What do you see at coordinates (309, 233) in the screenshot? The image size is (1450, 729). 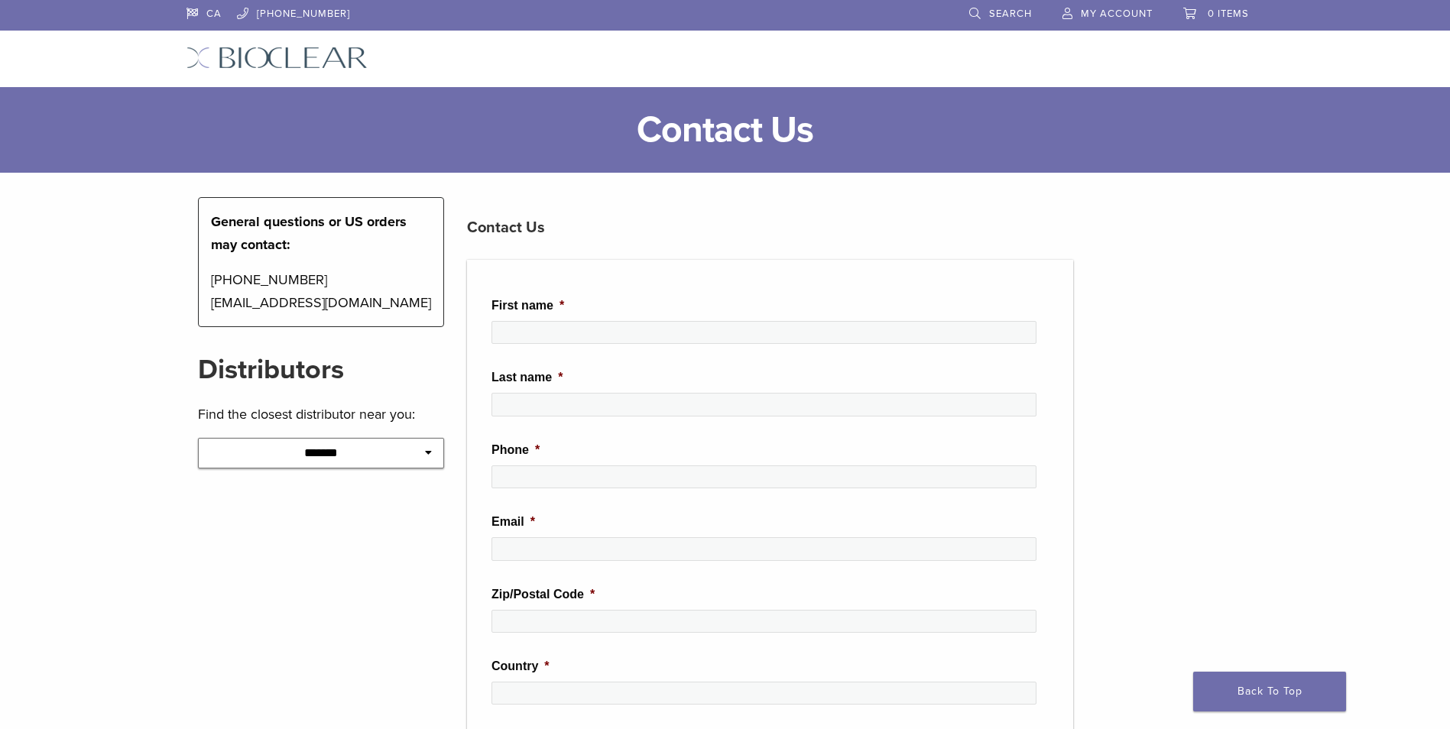 I see `strong: General questions or US orders may contact:` at bounding box center [309, 233].